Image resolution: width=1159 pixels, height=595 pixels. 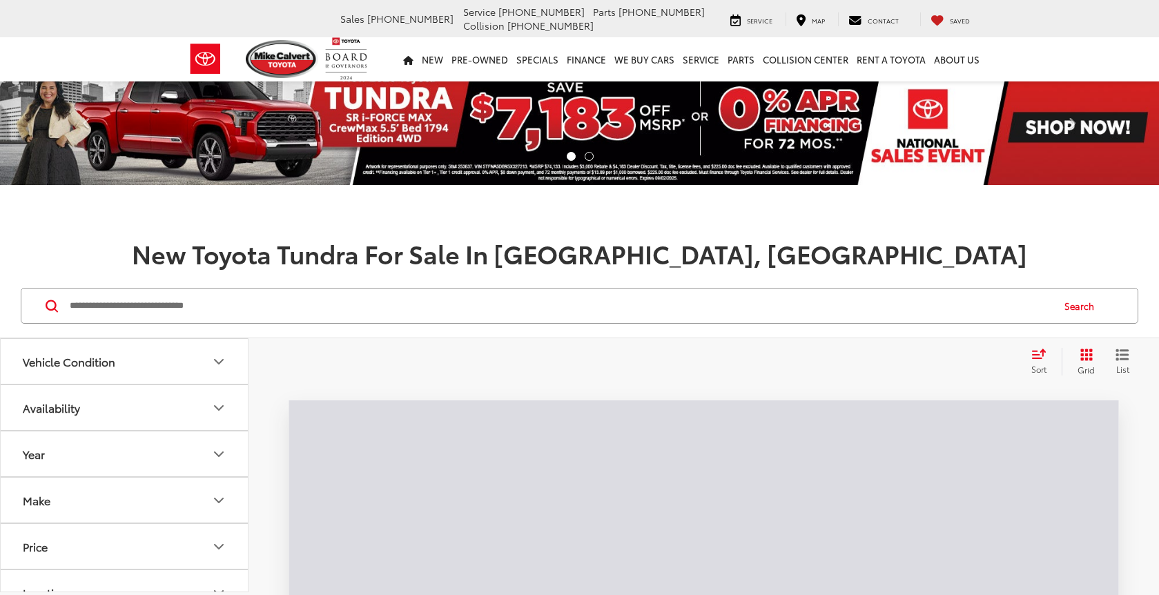 I want to click on span: Map, so click(x=818, y=20).